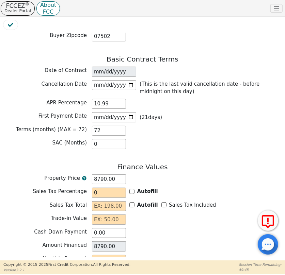  Describe the element at coordinates (66, 103) in the screenshot. I see `span: APR Percentage` at that location.